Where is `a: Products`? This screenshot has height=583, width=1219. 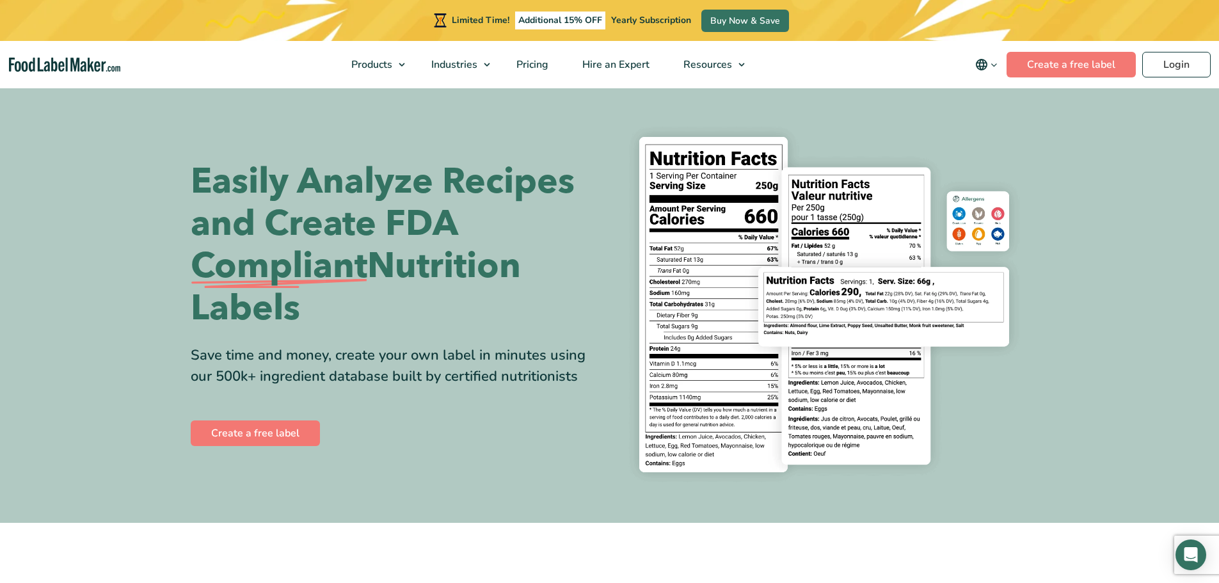 a: Products is located at coordinates (373, 65).